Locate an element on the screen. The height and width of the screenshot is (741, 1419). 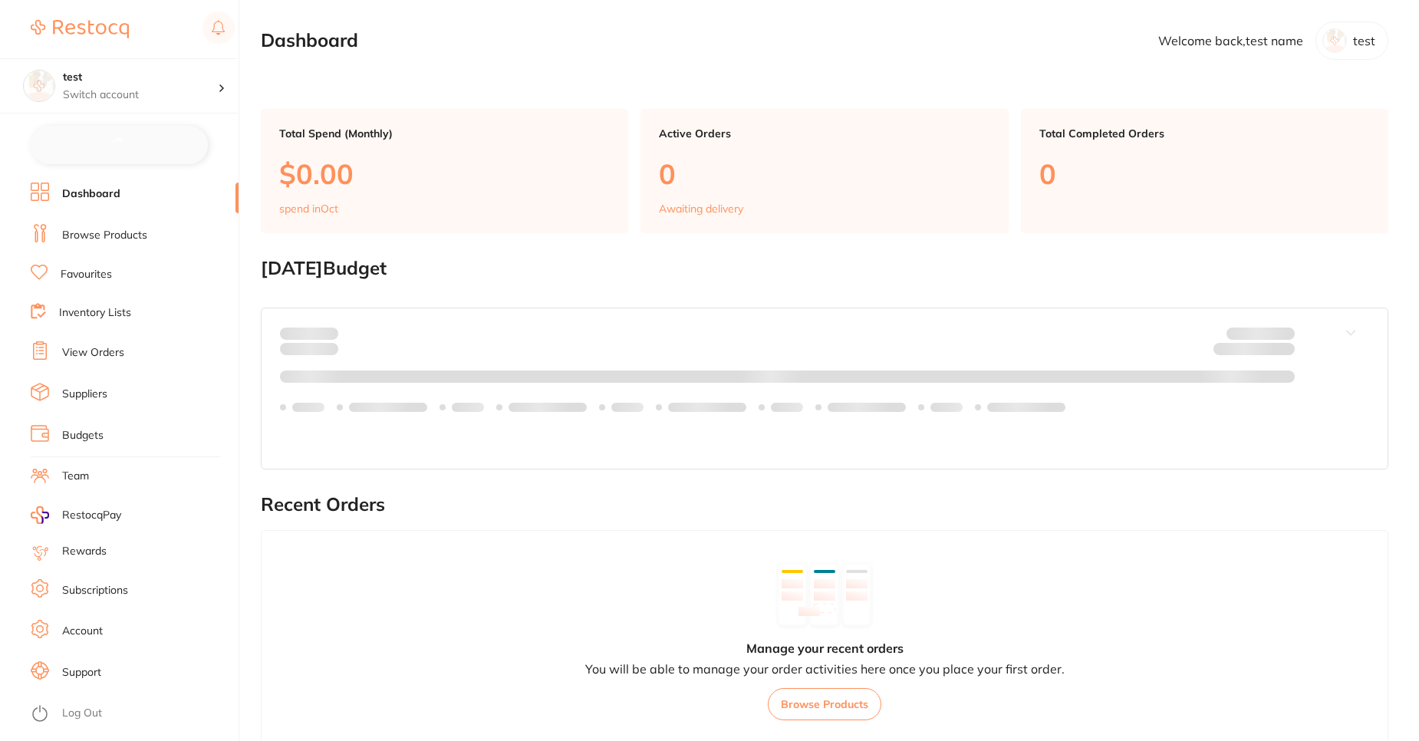
p: month is located at coordinates (309, 349).